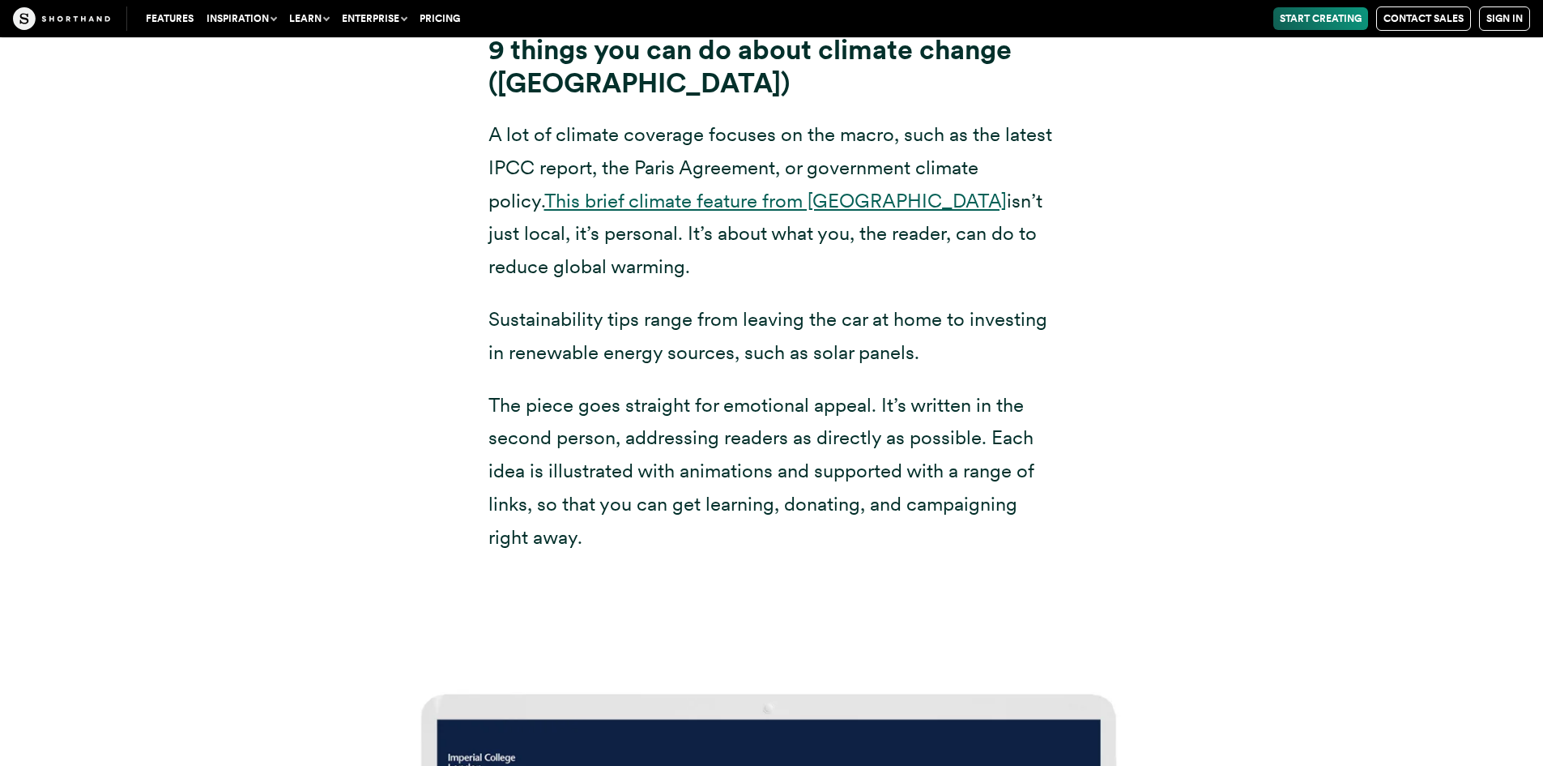  What do you see at coordinates (1423, 19) in the screenshot?
I see `a: Contact Sales` at bounding box center [1423, 19].